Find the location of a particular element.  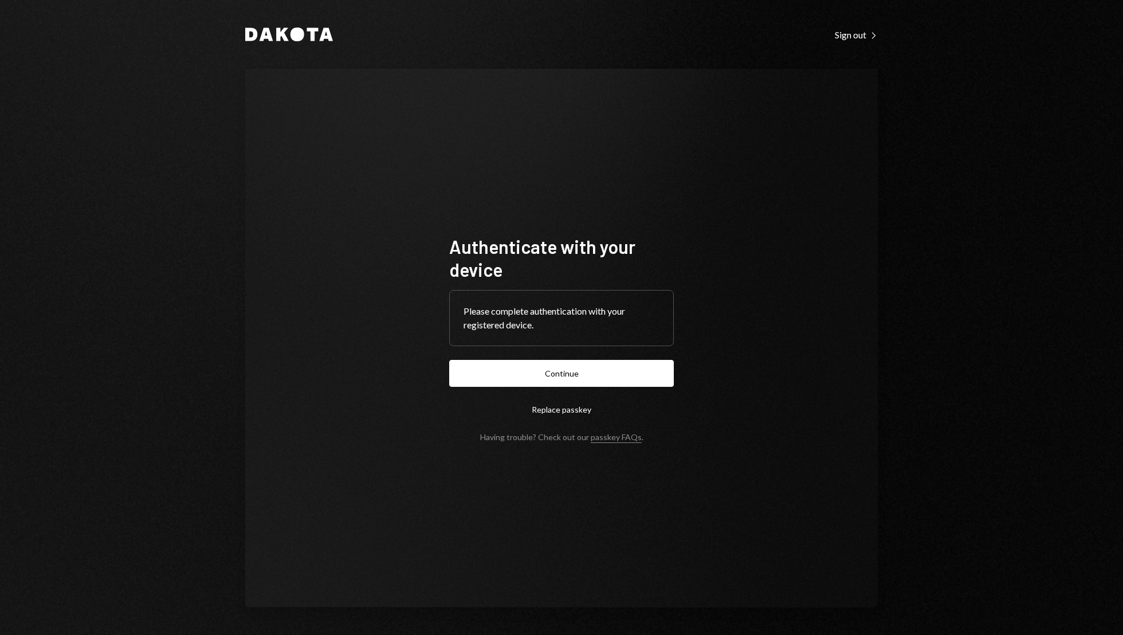

div: Having trouble? Check out our . is located at coordinates (562, 437).